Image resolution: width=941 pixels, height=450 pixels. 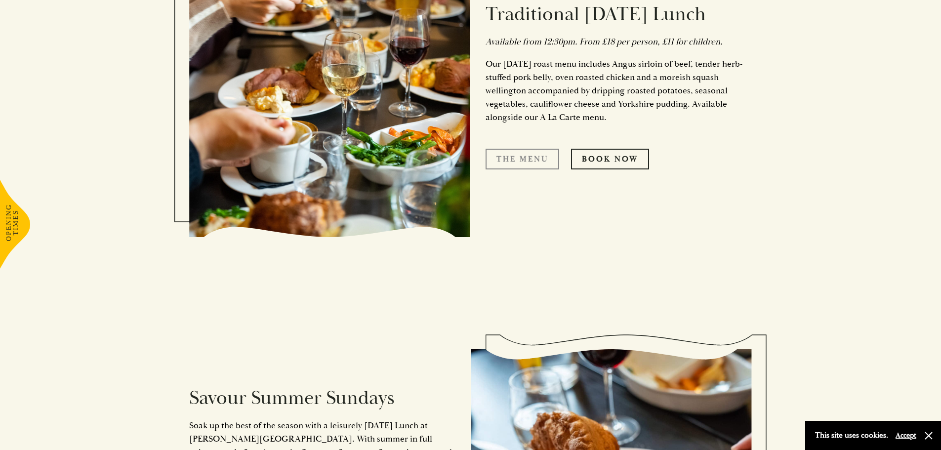 What do you see at coordinates (322, 398) in the screenshot?
I see `h3: Savour Summer Sundays` at bounding box center [322, 398].